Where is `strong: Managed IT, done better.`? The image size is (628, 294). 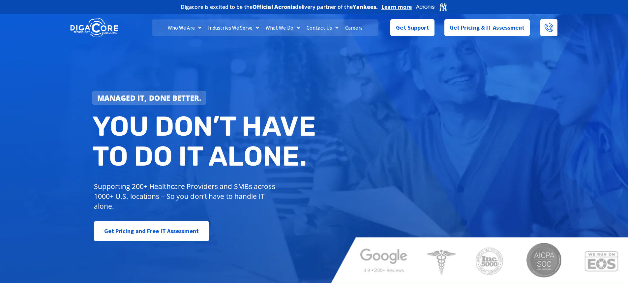 strong: Managed IT, done better. is located at coordinates (149, 98).